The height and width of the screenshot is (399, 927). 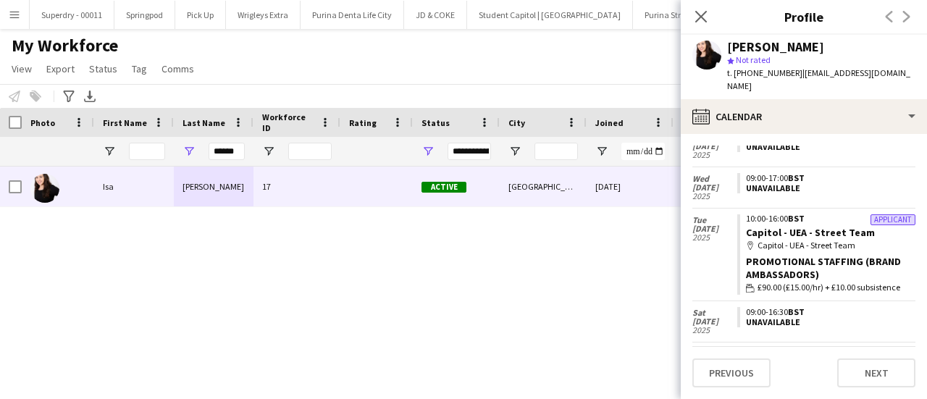 What do you see at coordinates (43, 122) in the screenshot?
I see `span: Photo` at bounding box center [43, 122].